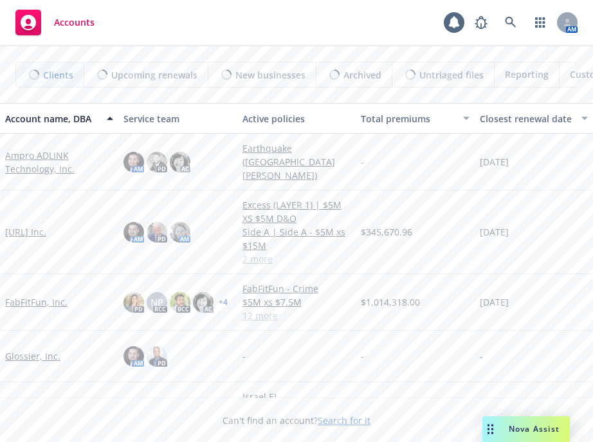 Image resolution: width=593 pixels, height=442 pixels. Describe the element at coordinates (178, 118) in the screenshot. I see `button: Service team` at that location.